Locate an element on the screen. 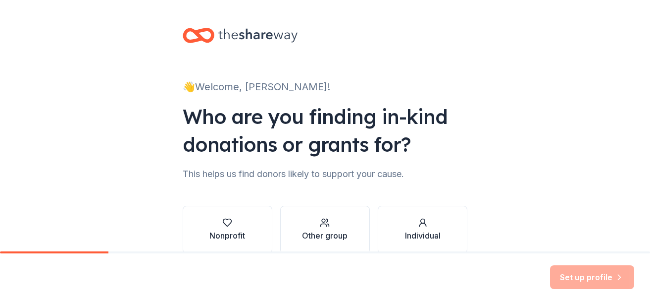  div: Nonprofit is located at coordinates (227, 235).